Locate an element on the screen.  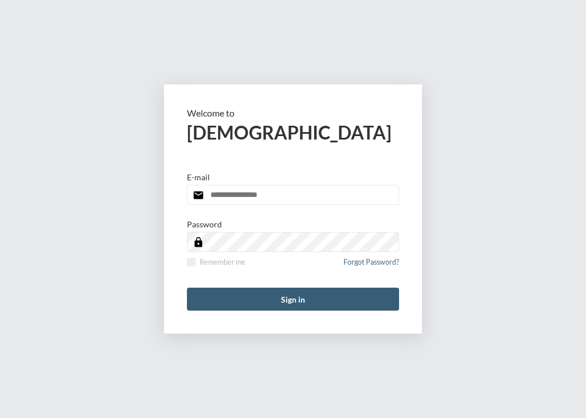
label: Remember me is located at coordinates (216, 262).